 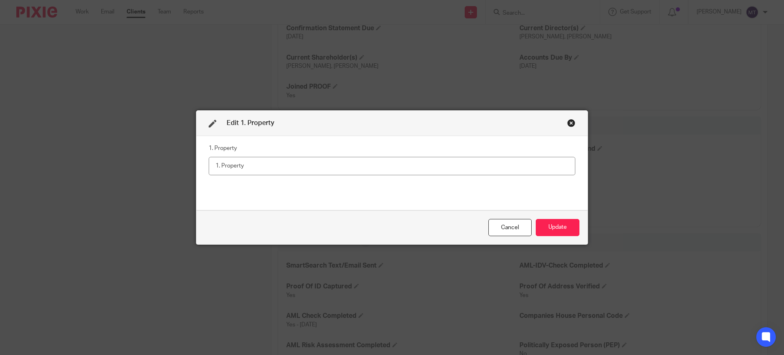 What do you see at coordinates (222, 148) in the screenshot?
I see `label: 1. Property` at bounding box center [222, 148].